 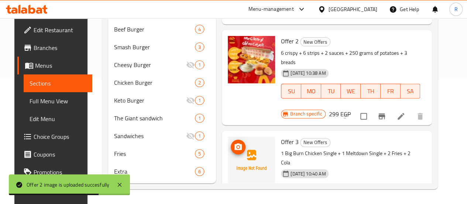 What do you see at coordinates (154, 118) in the screenshot?
I see `div: The Giant sandwich` at bounding box center [154, 118].